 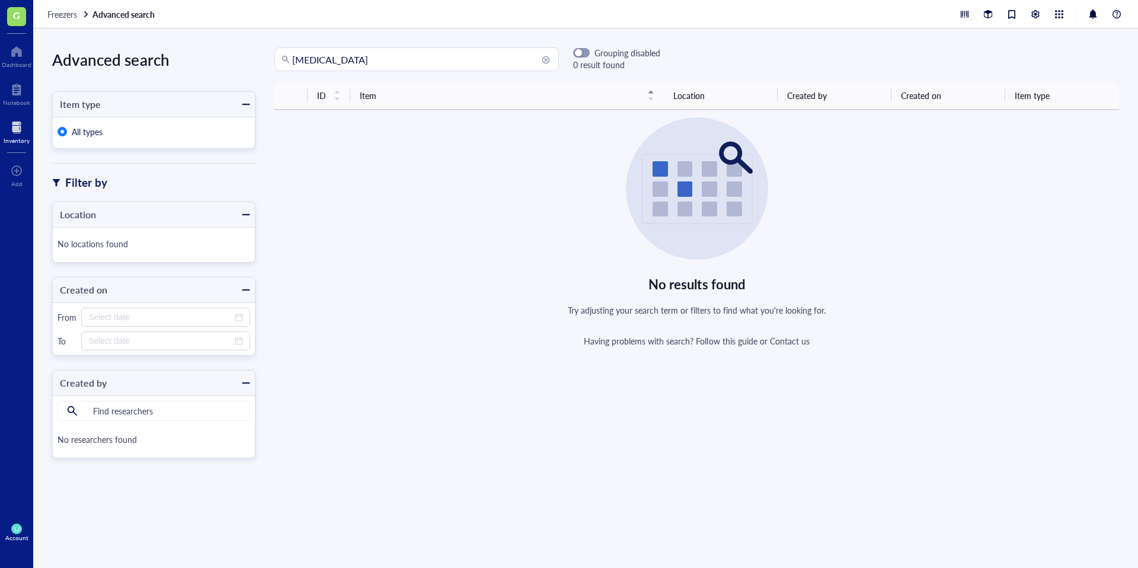 What do you see at coordinates (17, 537) in the screenshot?
I see `div: Account` at bounding box center [17, 537].